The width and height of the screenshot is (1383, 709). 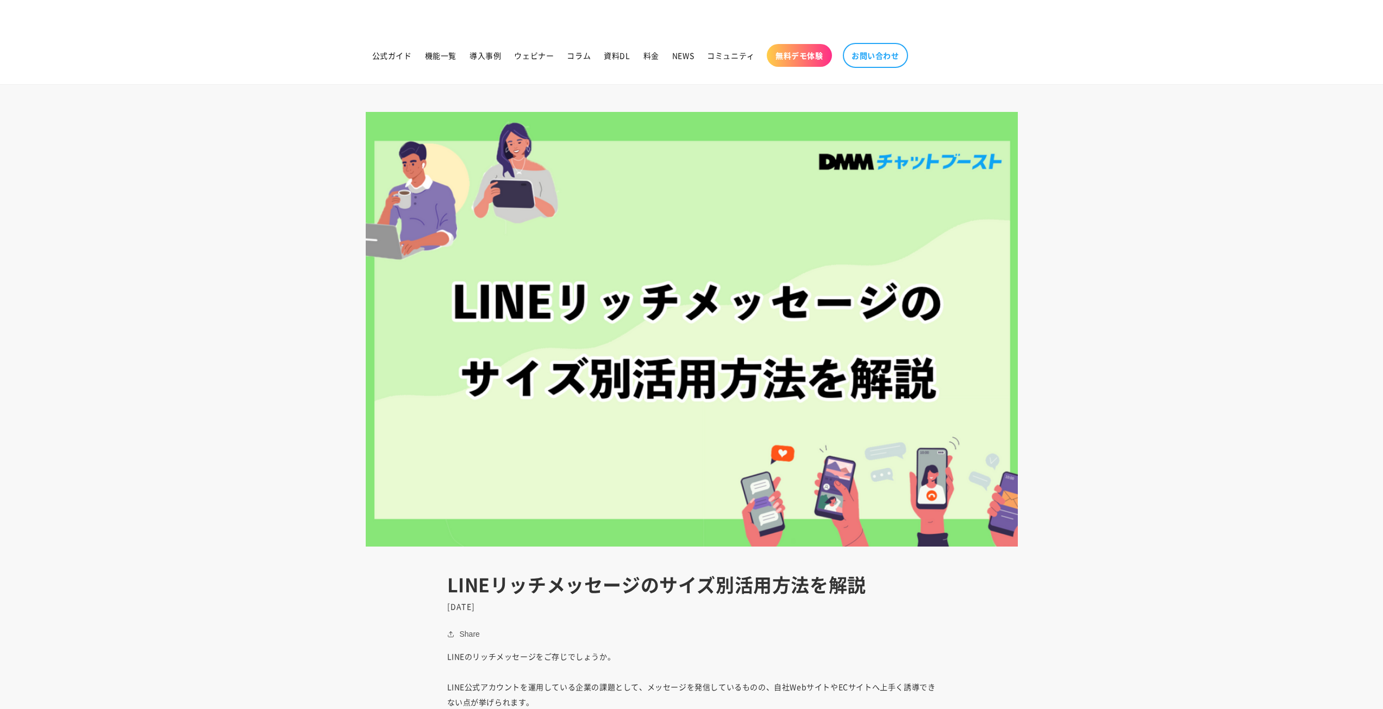 I want to click on span: 資料DL, so click(x=617, y=55).